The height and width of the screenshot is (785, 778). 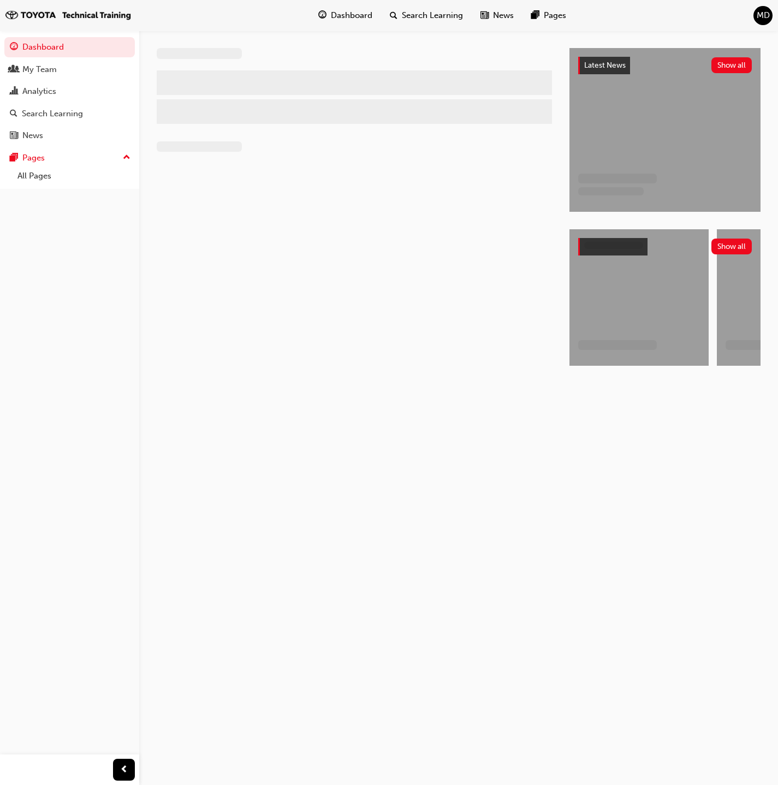 What do you see at coordinates (763, 15) in the screenshot?
I see `span: MD` at bounding box center [763, 15].